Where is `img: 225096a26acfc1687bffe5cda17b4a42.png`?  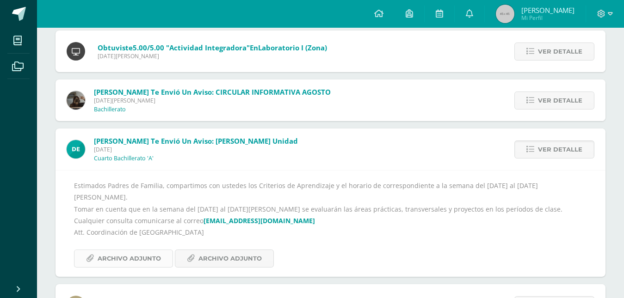
img: 225096a26acfc1687bffe5cda17b4a42.png is located at coordinates (76, 100).